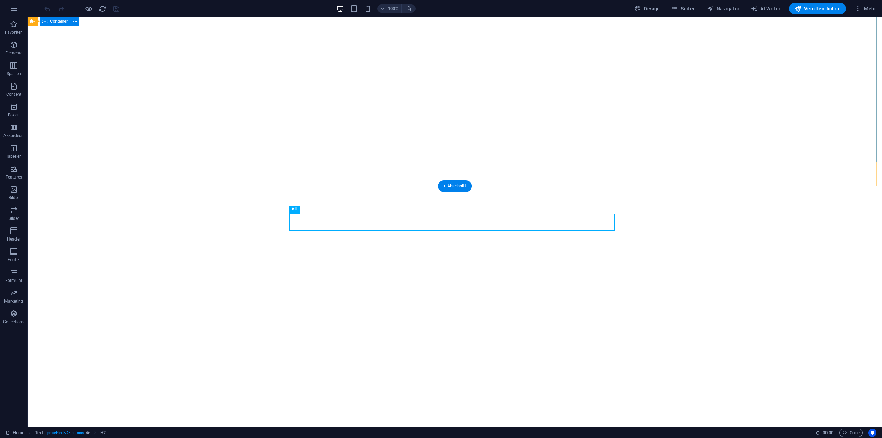 The width and height of the screenshot is (882, 438). I want to click on button: Usercentrics, so click(872, 433).